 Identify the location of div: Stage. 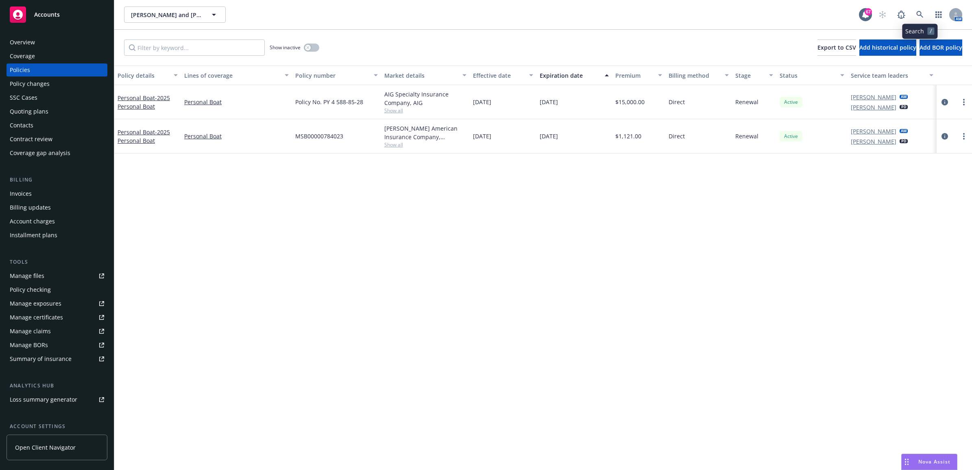
(750, 75).